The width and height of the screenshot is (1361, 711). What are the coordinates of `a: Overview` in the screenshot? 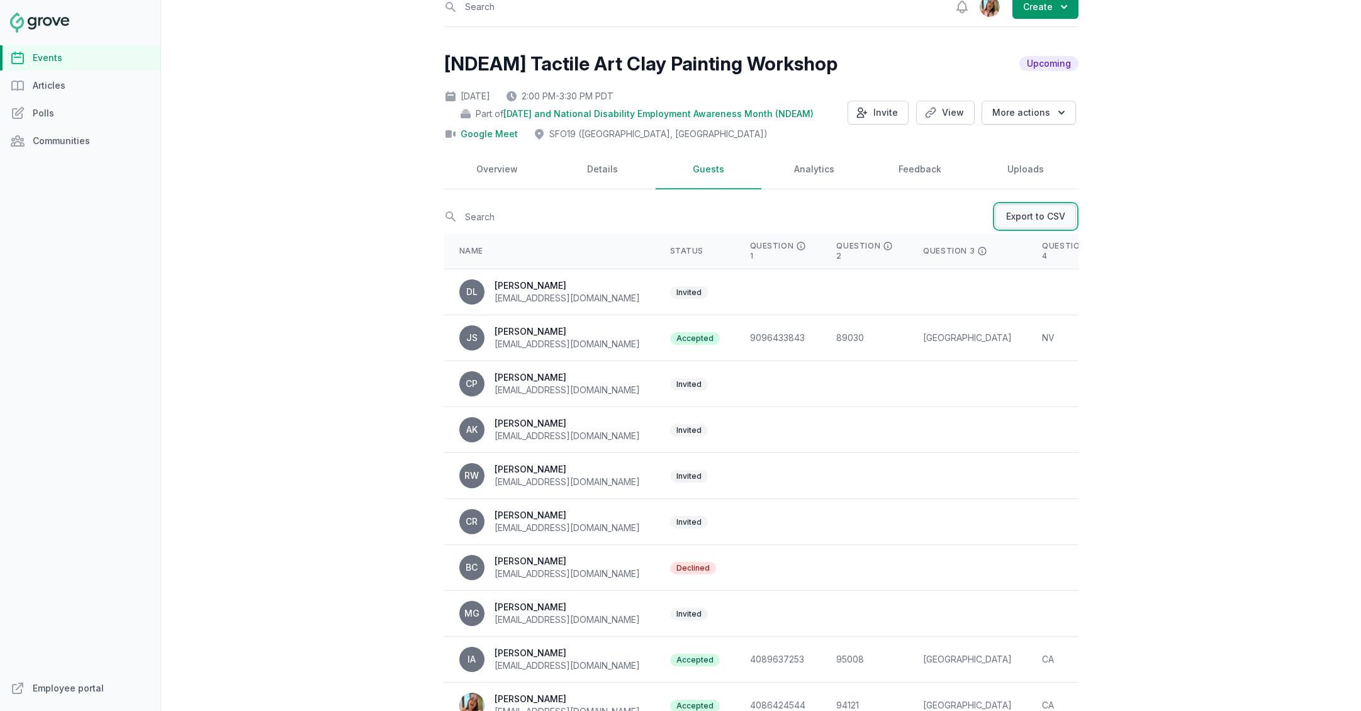 It's located at (497, 170).